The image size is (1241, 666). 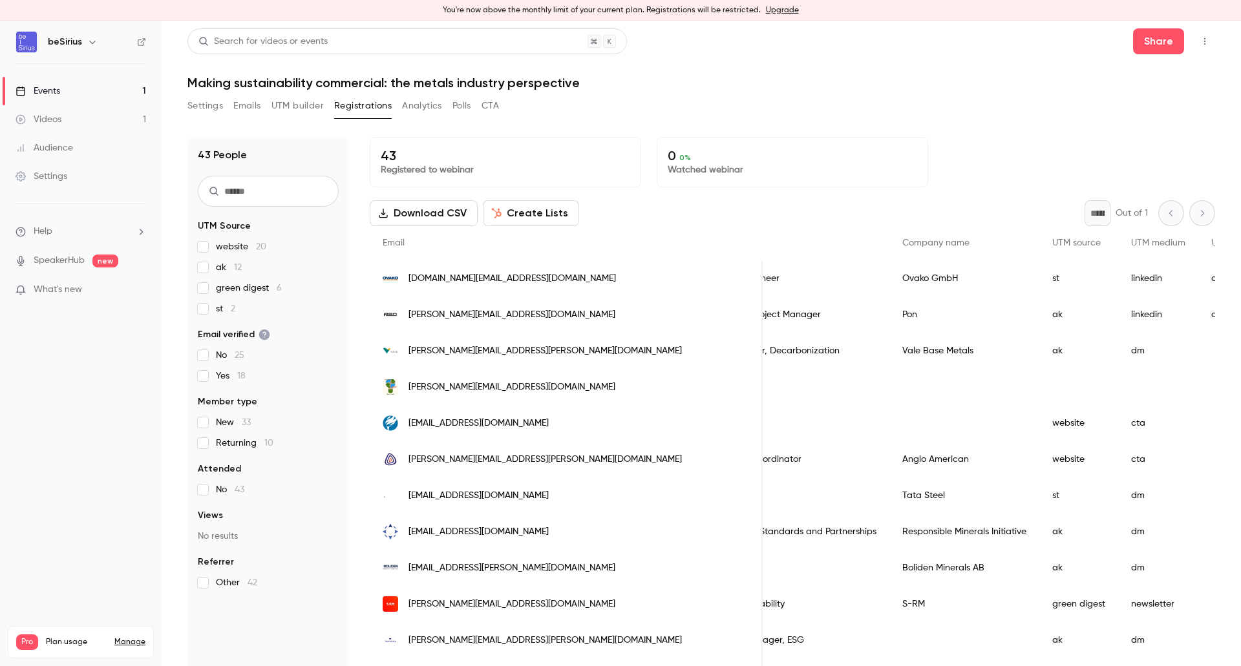 I want to click on span: Yes, so click(x=231, y=376).